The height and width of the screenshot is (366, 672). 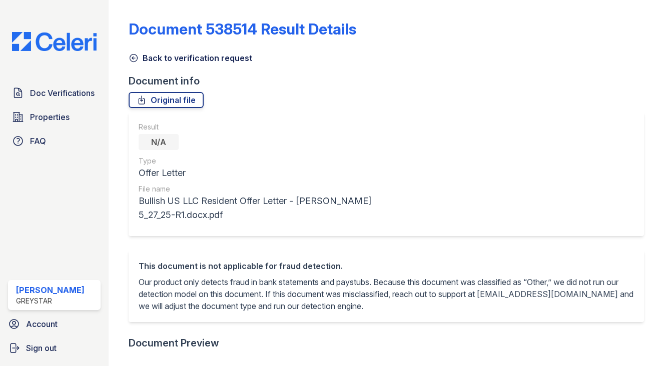 I want to click on span: Sign out, so click(x=41, y=348).